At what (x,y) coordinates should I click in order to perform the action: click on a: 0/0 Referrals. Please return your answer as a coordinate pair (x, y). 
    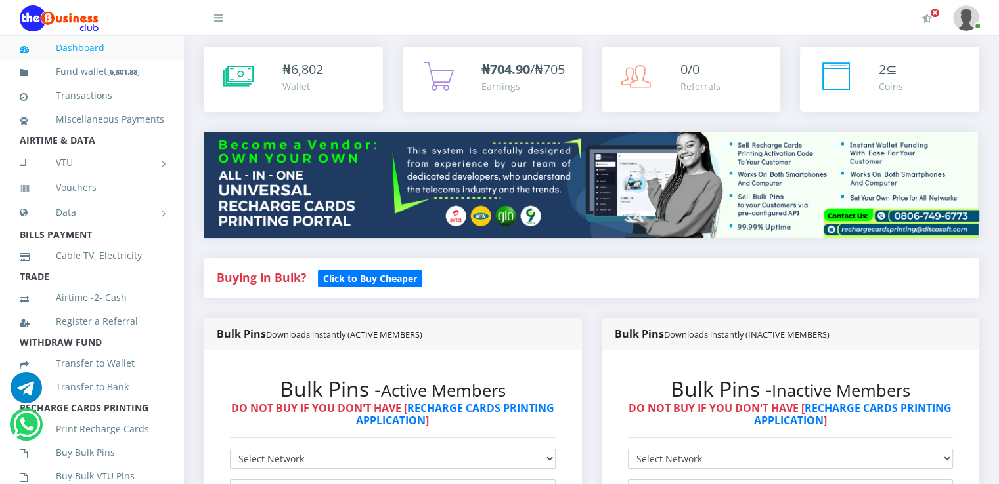
    Looking at the image, I should click on (691, 79).